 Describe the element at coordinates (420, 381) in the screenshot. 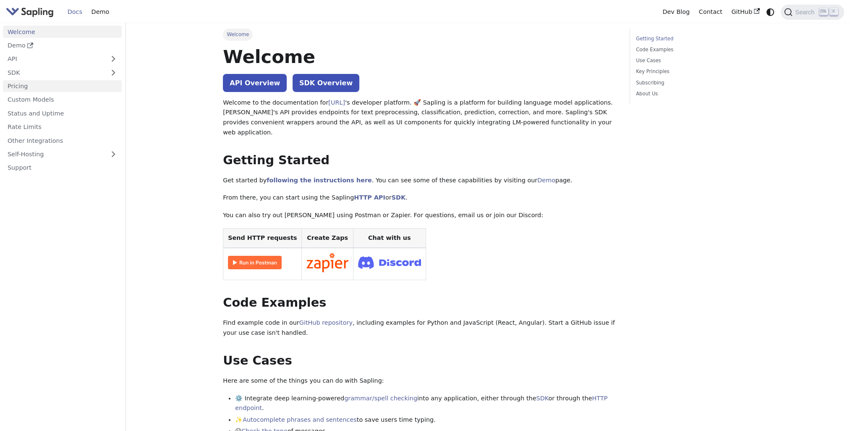

I see `p: Here are some of the things you can do with Sapling:` at that location.